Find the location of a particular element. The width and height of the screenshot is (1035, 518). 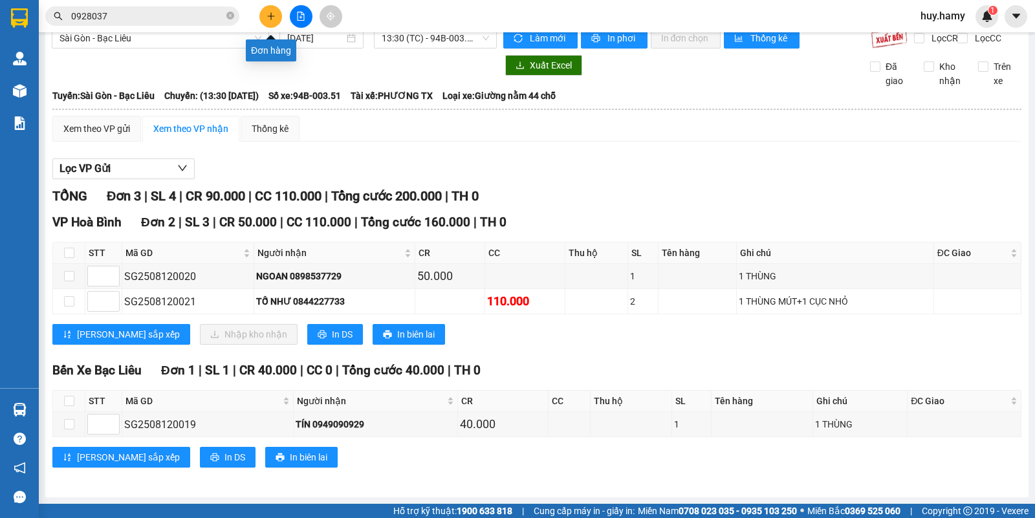

span: CR 40.000 is located at coordinates (268, 370).